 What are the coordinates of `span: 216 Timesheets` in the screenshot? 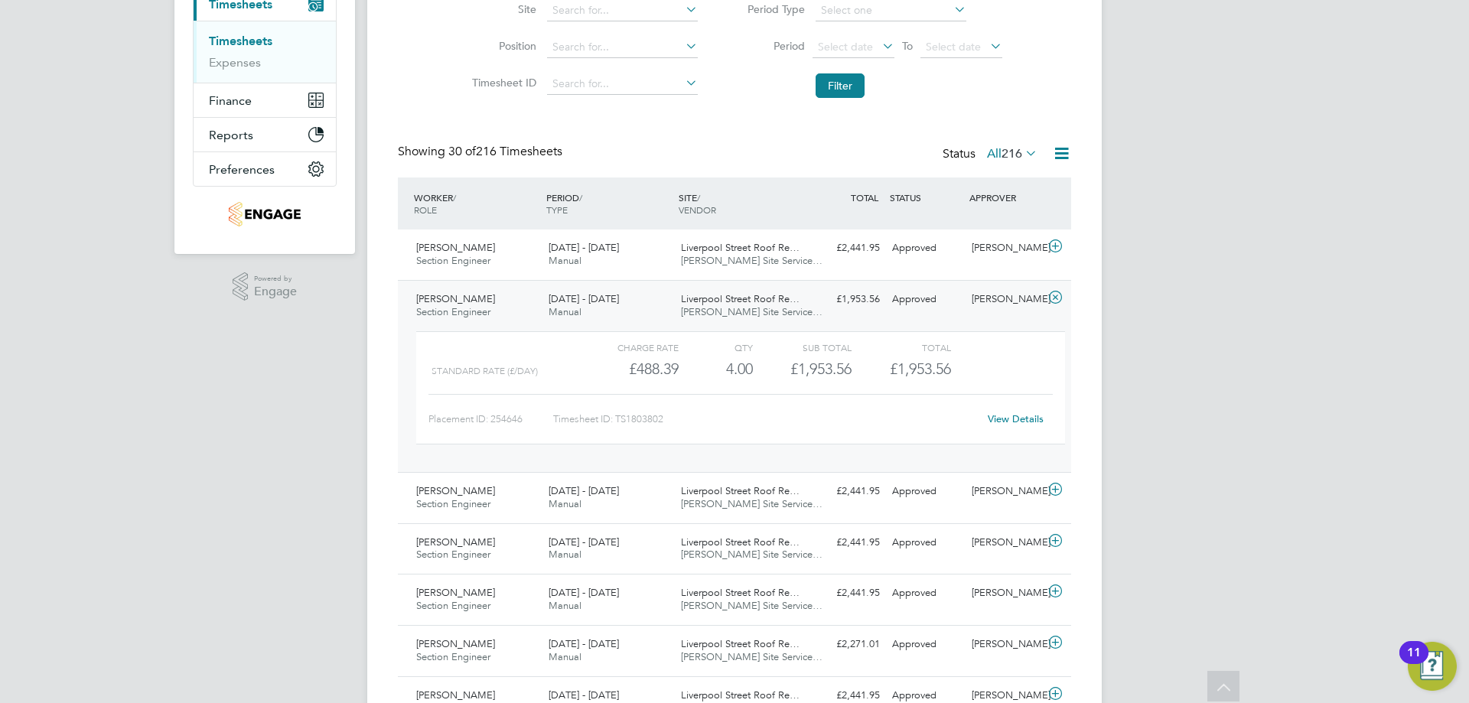 It's located at (505, 152).